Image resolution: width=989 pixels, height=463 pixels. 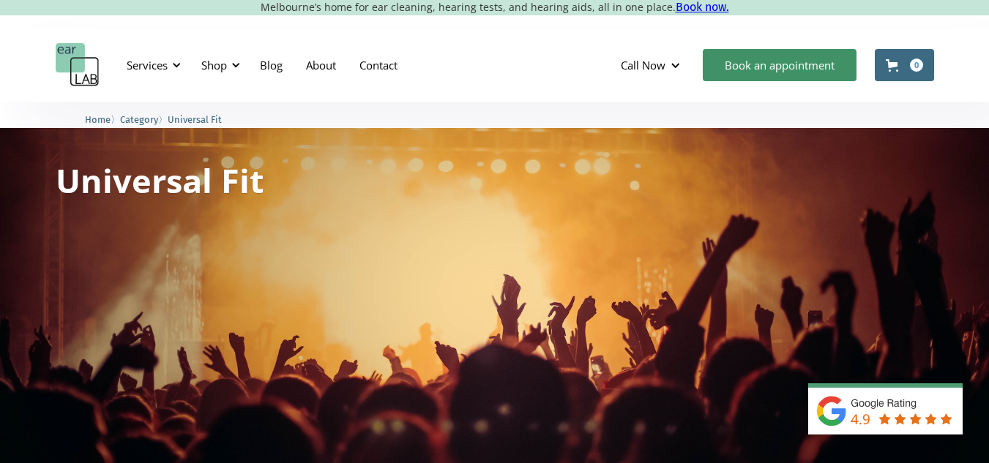 What do you see at coordinates (97, 119) in the screenshot?
I see `a: Home` at bounding box center [97, 119].